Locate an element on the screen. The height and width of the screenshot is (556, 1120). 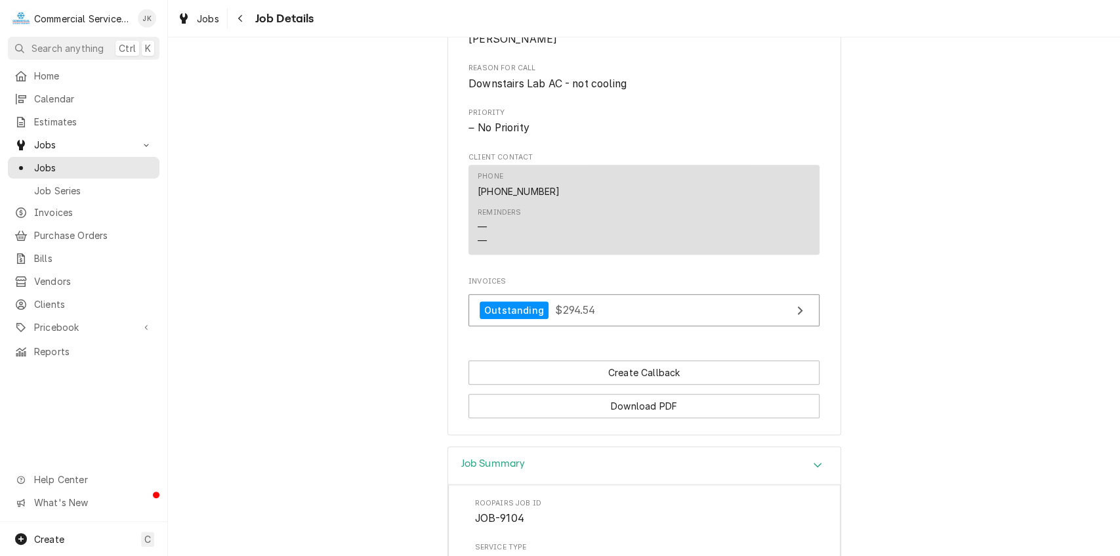
div: Client Contact List is located at coordinates (644, 213).